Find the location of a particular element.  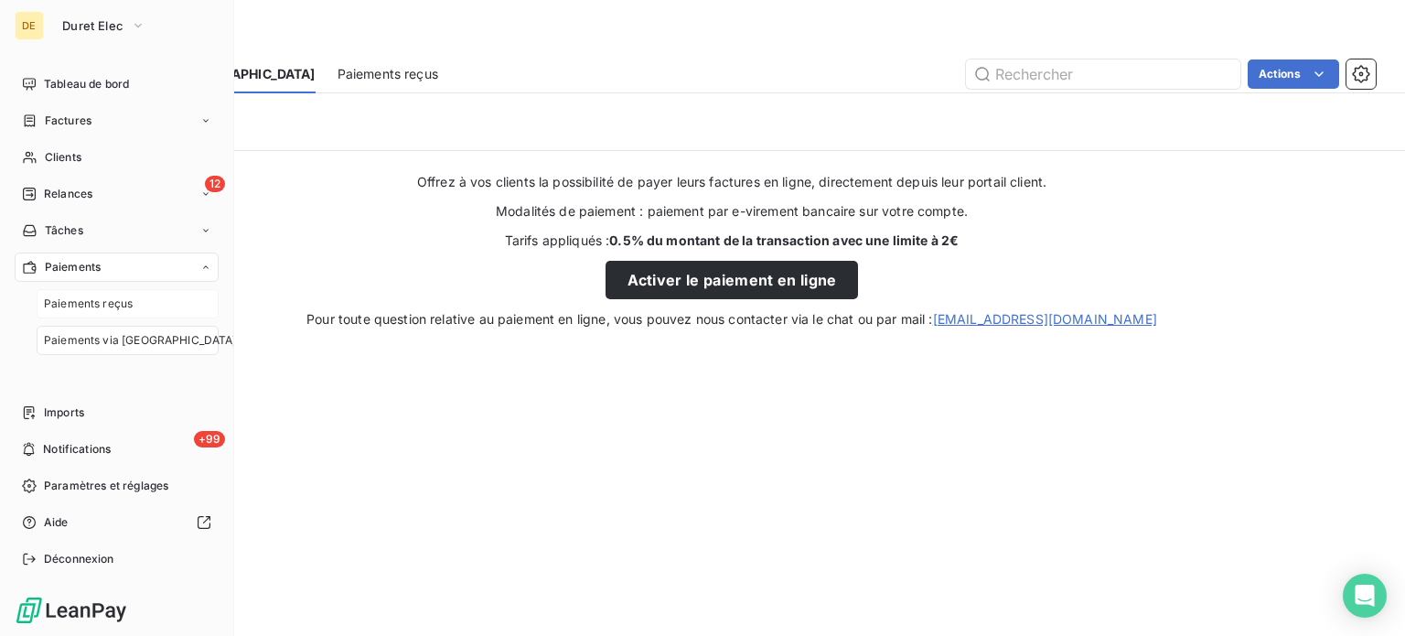

a: Aide is located at coordinates (116, 522).